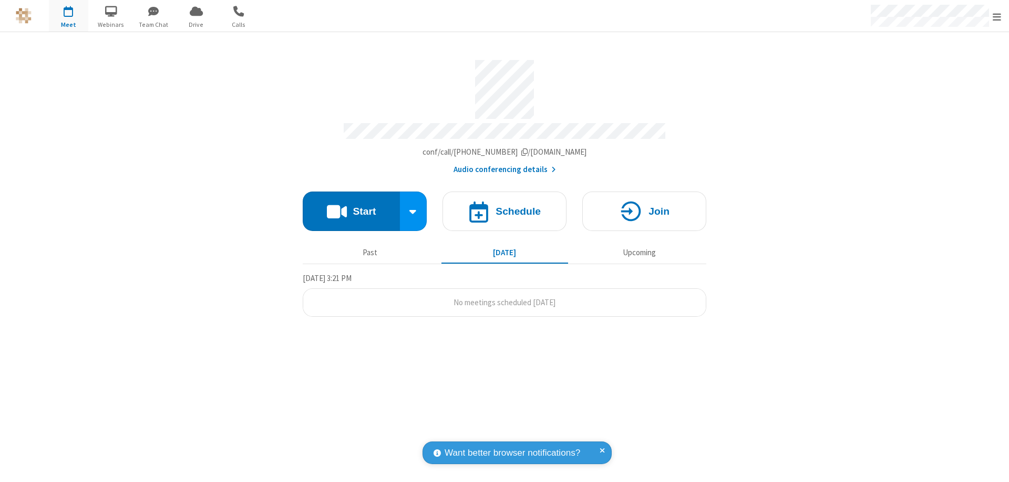 The width and height of the screenshot is (1009, 482). I want to click on button: Audio conferencing details, so click(505, 169).